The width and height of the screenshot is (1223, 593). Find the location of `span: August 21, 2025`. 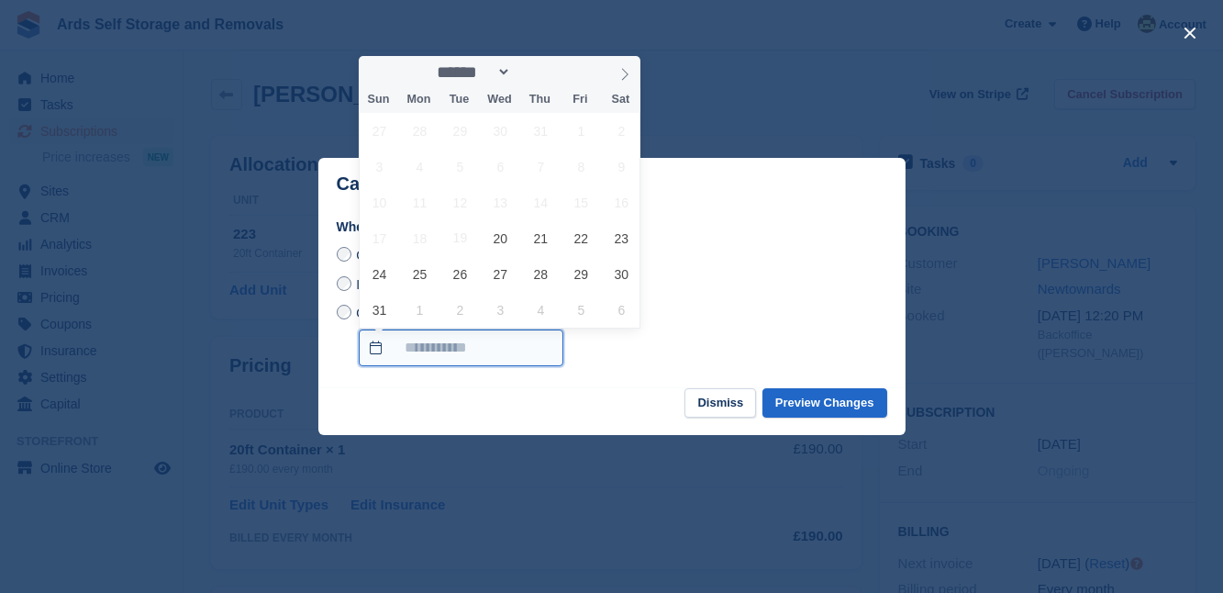

span: August 21, 2025 is located at coordinates (541, 238).